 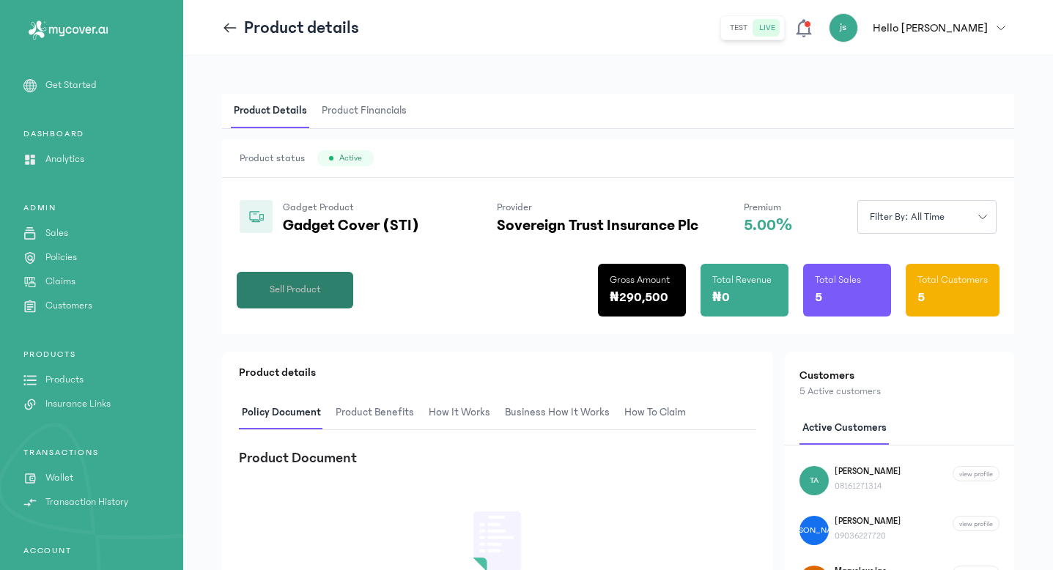 What do you see at coordinates (848, 428) in the screenshot?
I see `button: Active customers` at bounding box center [848, 428].